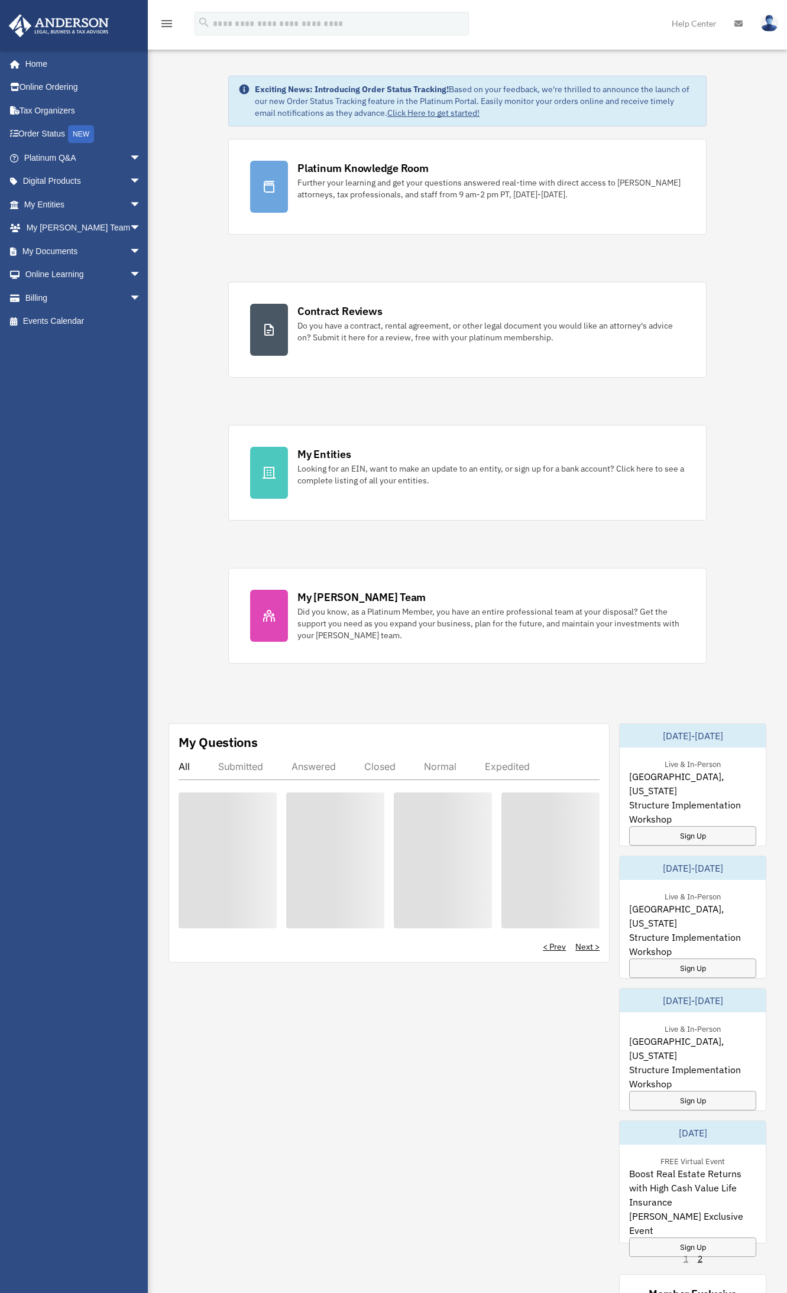 This screenshot has height=1293, width=787. What do you see at coordinates (83, 87) in the screenshot?
I see `a: Online Ordering` at bounding box center [83, 87].